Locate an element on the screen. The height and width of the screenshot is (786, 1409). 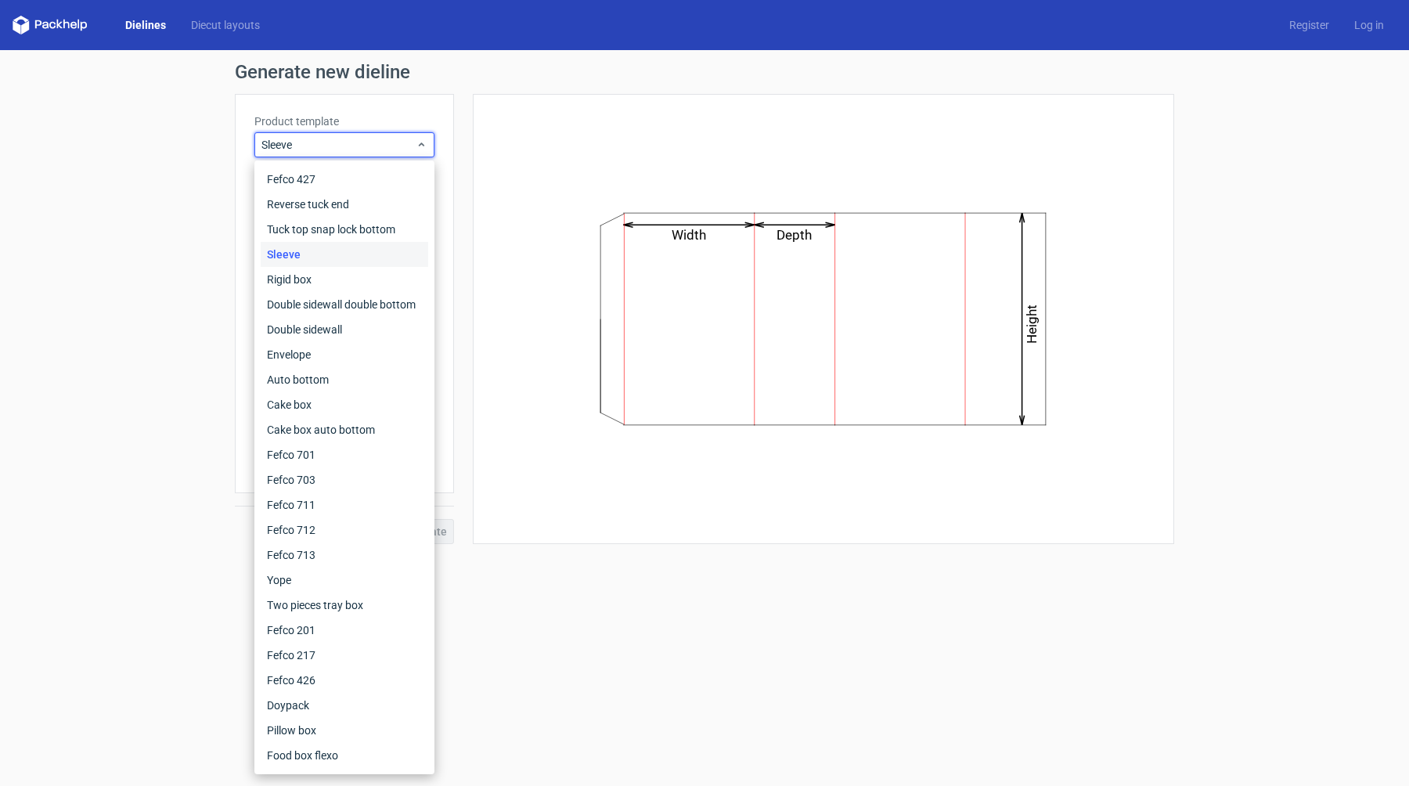
div: Rigid box is located at coordinates (344, 279).